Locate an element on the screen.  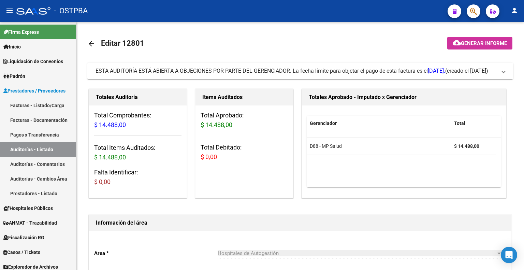
h3: Total Items Auditados: is located at coordinates (138, 152).